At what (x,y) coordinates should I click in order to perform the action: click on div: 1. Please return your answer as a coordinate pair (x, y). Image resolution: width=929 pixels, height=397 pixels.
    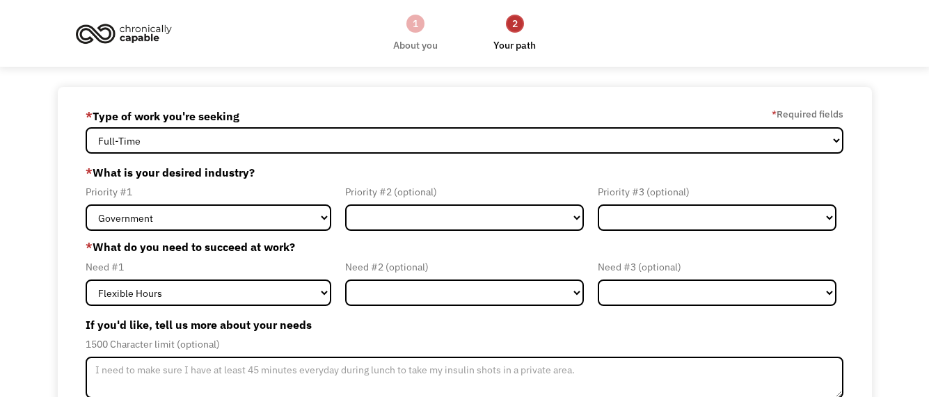
    Looking at the image, I should click on (416, 24).